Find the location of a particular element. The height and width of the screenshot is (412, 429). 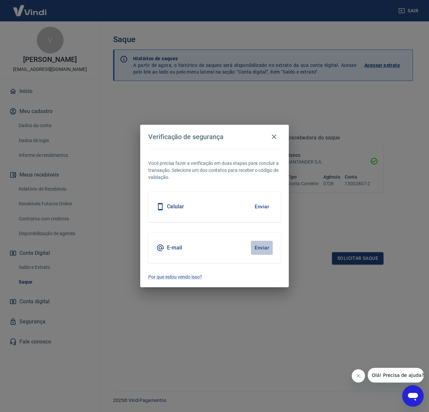

a: Por que estou vendo isso? is located at coordinates (214, 277).